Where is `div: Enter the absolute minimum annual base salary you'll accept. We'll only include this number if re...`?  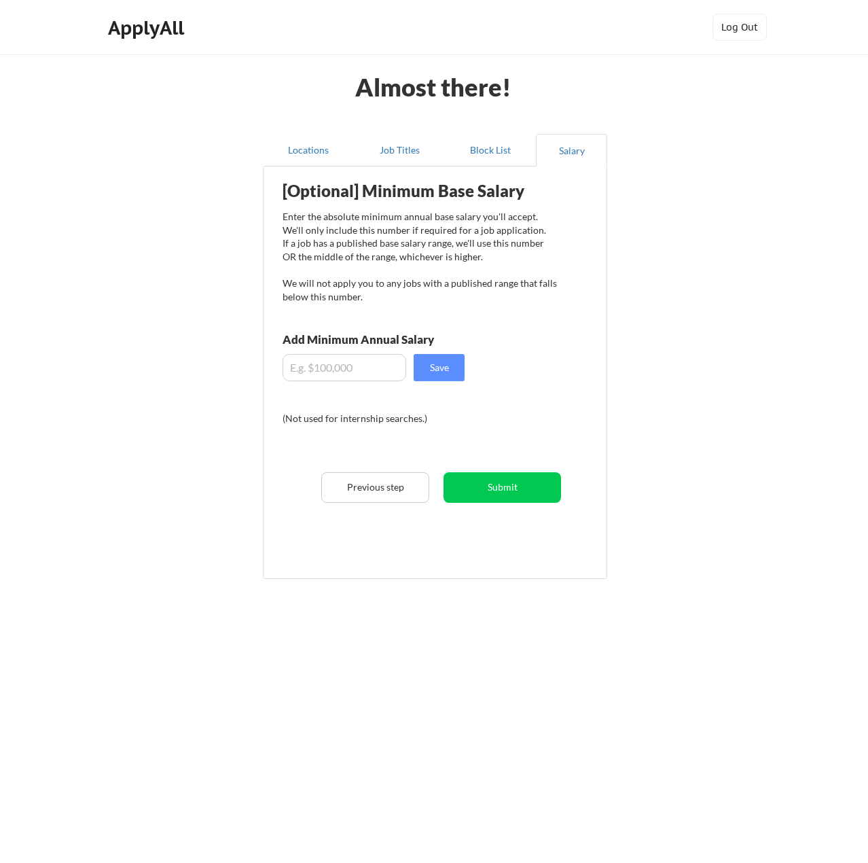 div: Enter the absolute minimum annual base salary you'll accept. We'll only include this number if re... is located at coordinates (420, 256).